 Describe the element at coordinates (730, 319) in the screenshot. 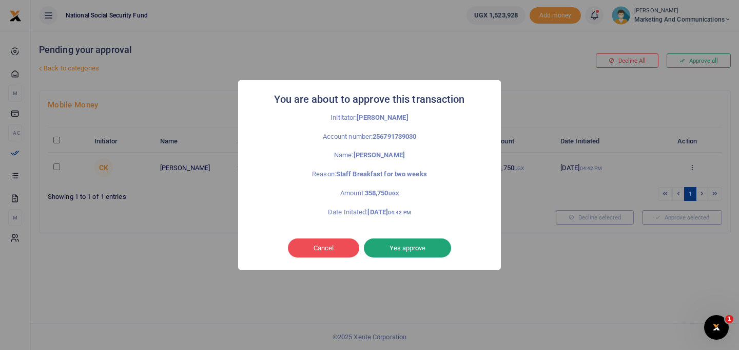

I see `span: 1` at that location.